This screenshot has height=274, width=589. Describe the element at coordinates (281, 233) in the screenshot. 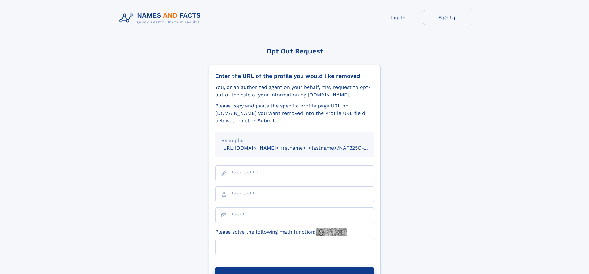

I see `label: Please solve the following math function:` at that location.